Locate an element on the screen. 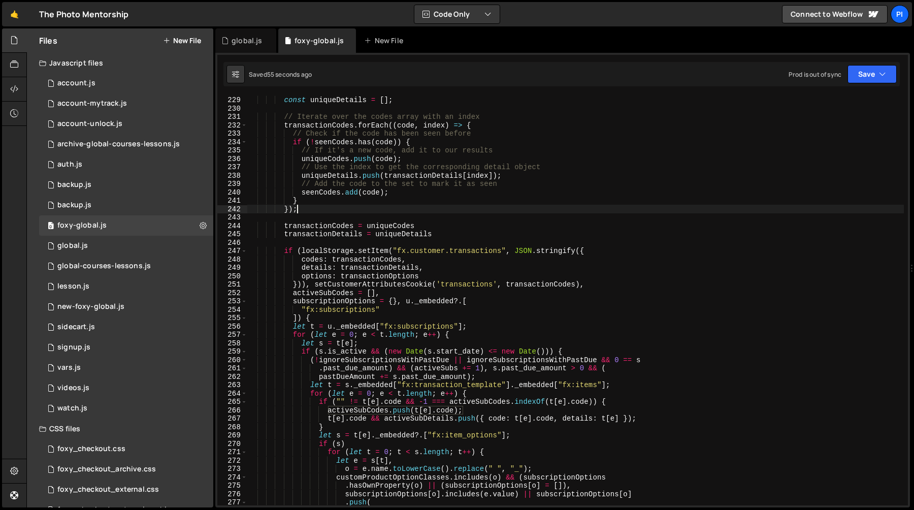 Image resolution: width=914 pixels, height=510 pixels. div: archive-global-courses-lessons.js is located at coordinates (118, 144).